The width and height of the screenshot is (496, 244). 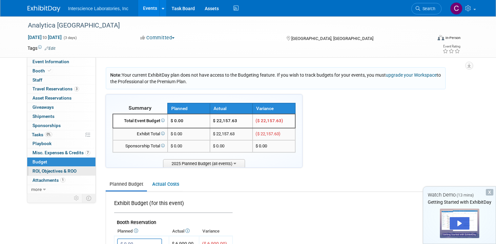 What do you see at coordinates (61, 107) in the screenshot?
I see `a: Giveaways` at bounding box center [61, 107].